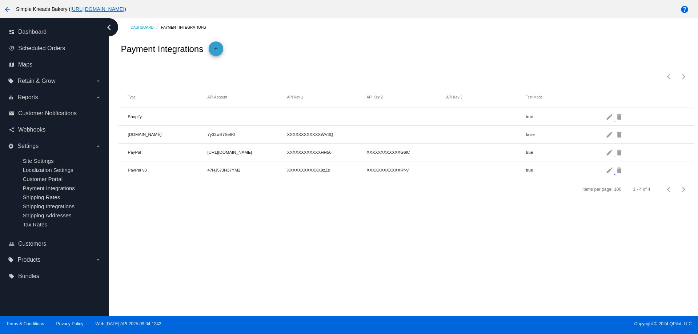  Describe the element at coordinates (48, 170) in the screenshot. I see `span: Localization Settings` at that location.